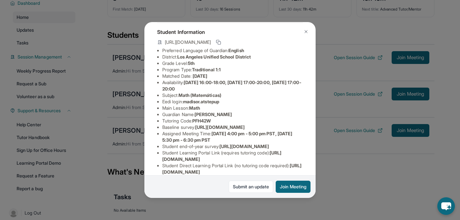 This screenshot has width=460, height=220. What do you see at coordinates (232, 70) in the screenshot?
I see `li: Program Type:` at bounding box center [232, 70].